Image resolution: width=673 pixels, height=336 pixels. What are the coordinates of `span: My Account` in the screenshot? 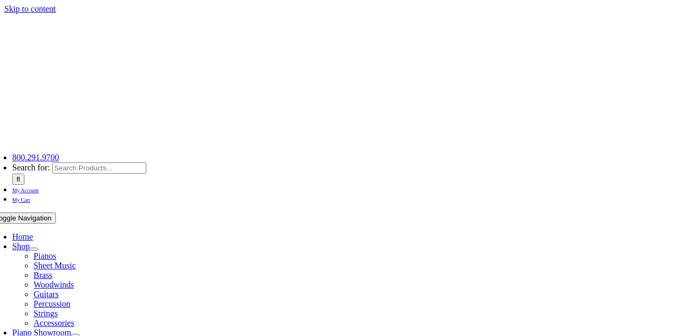 It's located at (26, 190).